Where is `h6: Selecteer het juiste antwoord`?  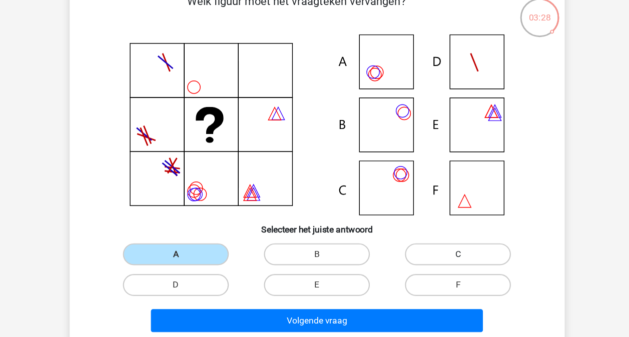
h6: Selecteer het juiste antwoord is located at coordinates (315, 223).